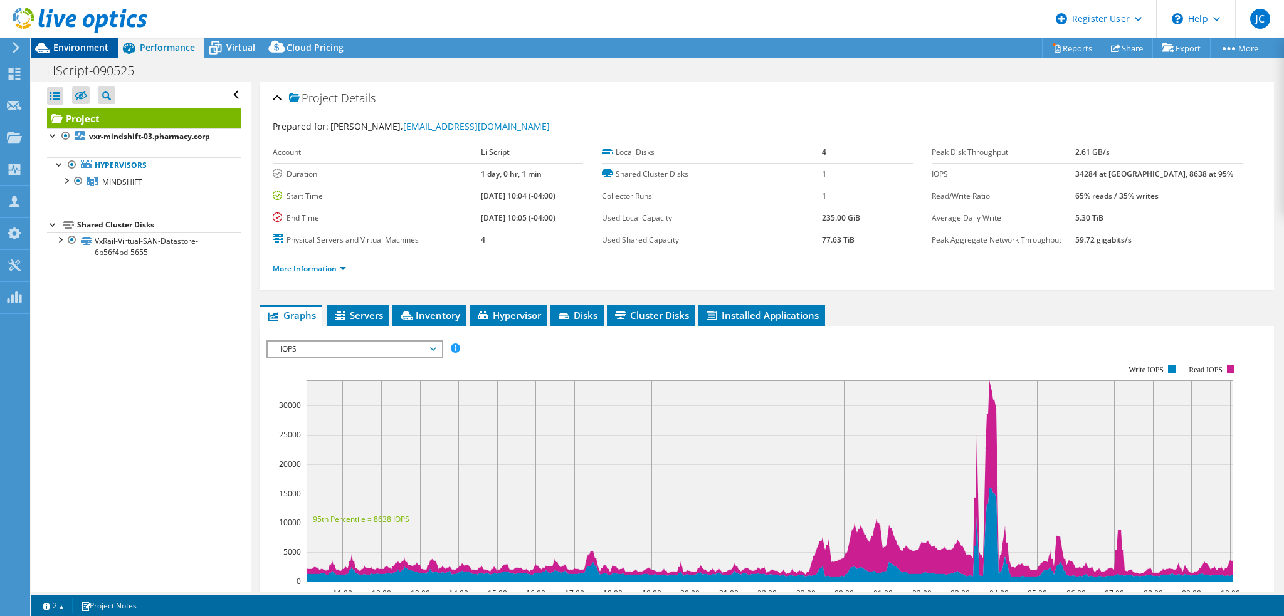 This screenshot has width=1284, height=616. I want to click on svg: \n, so click(1177, 19).